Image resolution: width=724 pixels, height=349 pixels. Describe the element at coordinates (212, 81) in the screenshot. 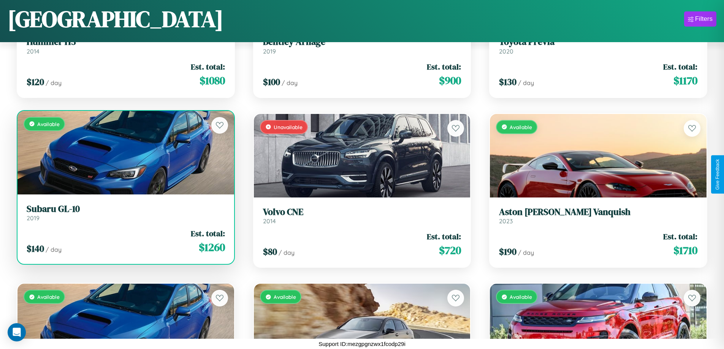

I see `span: $ 1080` at that location.